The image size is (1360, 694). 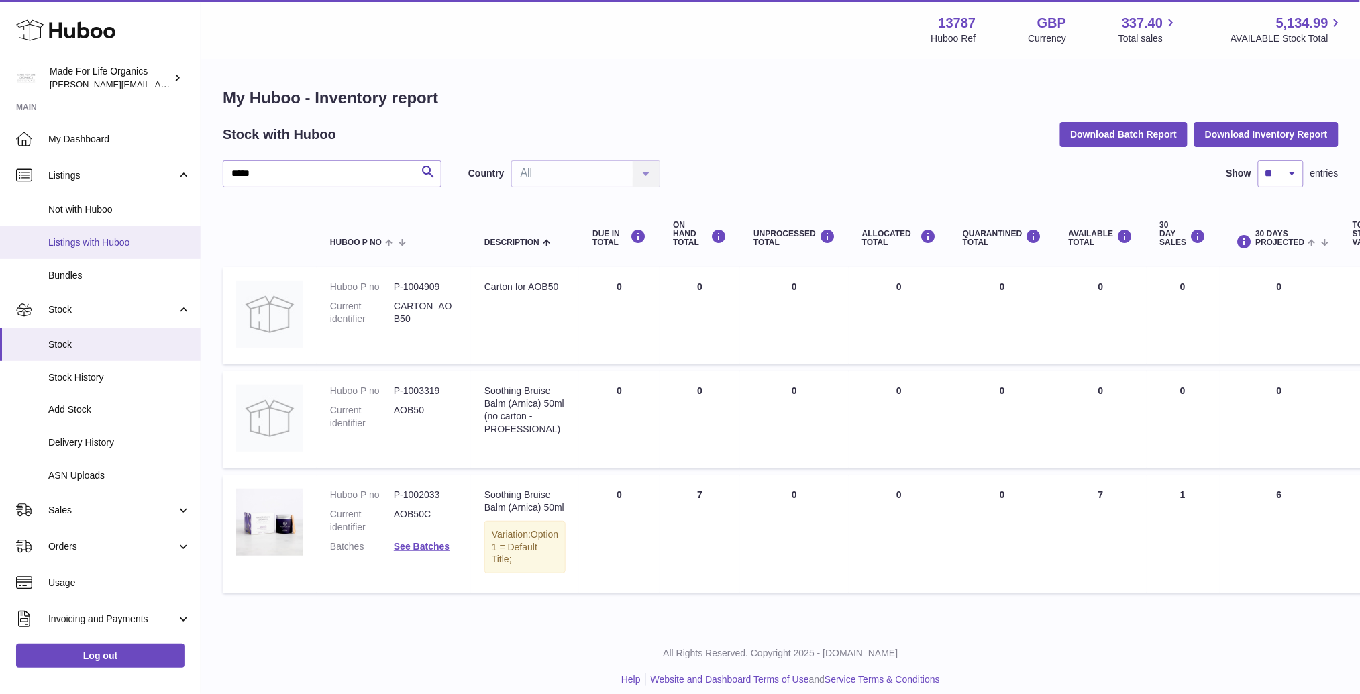 I want to click on span: Delivery History, so click(x=119, y=442).